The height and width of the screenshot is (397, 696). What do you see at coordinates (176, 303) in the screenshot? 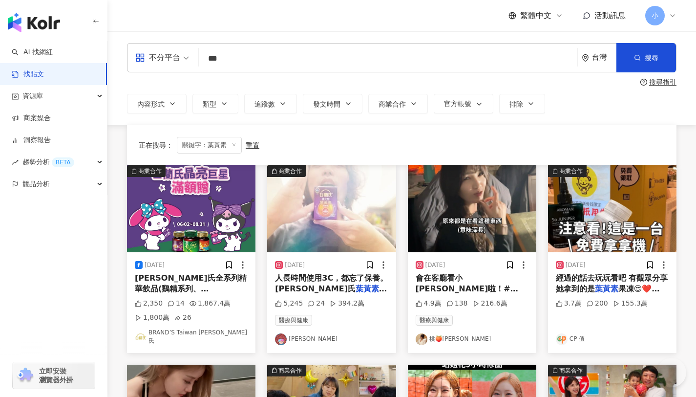
I see `div: 14` at bounding box center [176, 303].